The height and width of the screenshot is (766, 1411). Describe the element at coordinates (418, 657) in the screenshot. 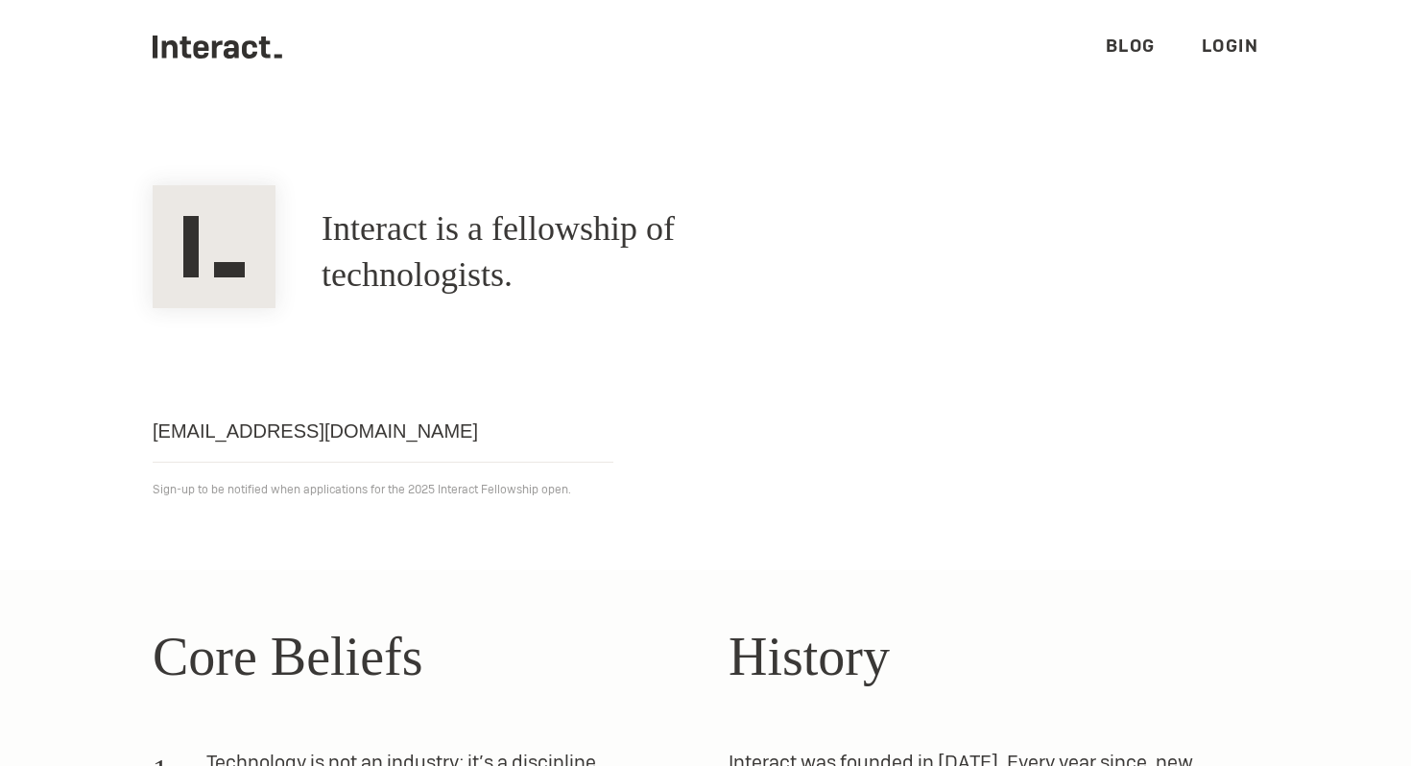

I see `h2: Core Beliefs` at that location.